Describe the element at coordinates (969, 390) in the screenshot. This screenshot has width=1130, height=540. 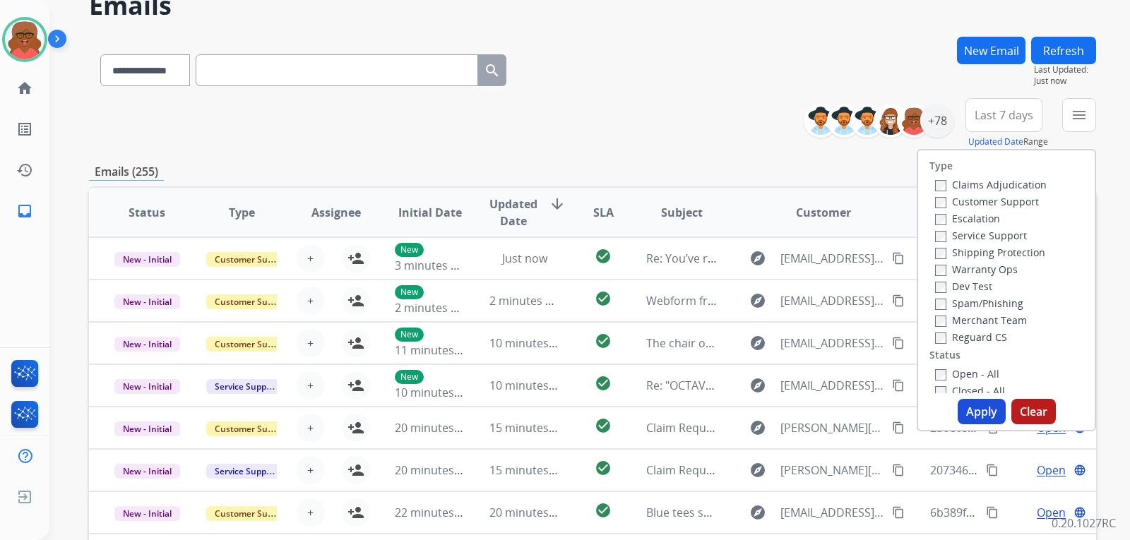
I see `label: Closed - All` at that location.